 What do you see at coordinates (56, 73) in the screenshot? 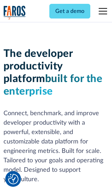
I see `h1: The developer productivity platform` at bounding box center [56, 73].